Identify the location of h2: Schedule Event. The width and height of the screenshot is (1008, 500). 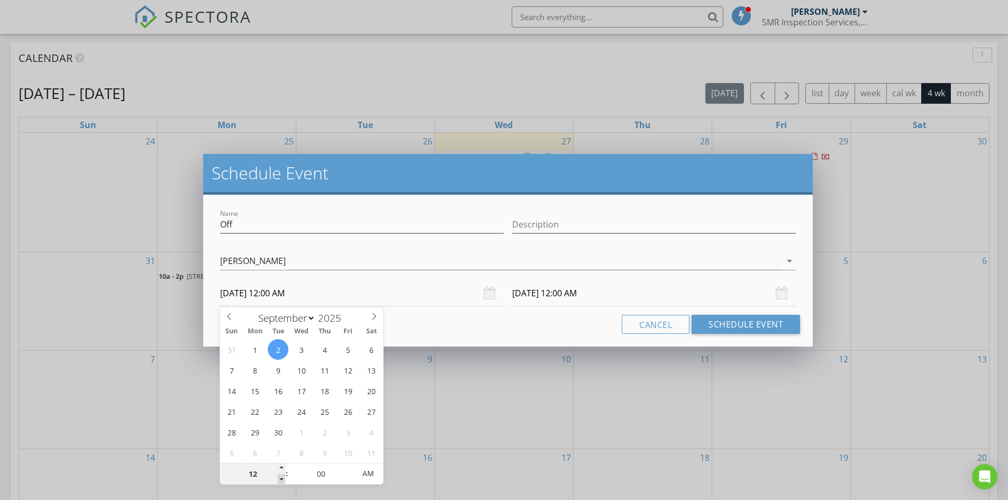
(508, 173).